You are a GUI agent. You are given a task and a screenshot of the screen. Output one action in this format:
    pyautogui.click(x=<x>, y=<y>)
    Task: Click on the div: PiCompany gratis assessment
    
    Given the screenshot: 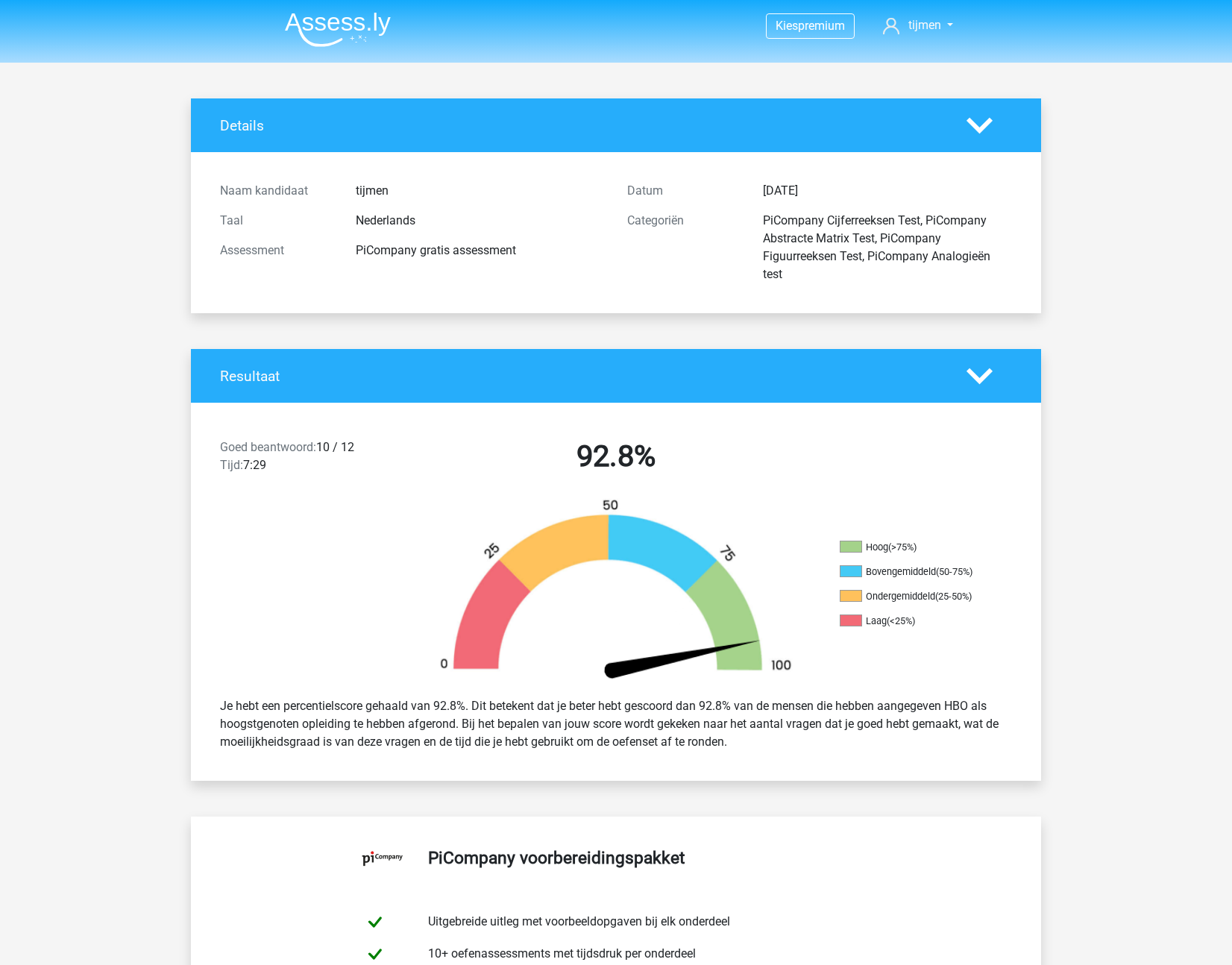 What is the action you would take?
    pyautogui.click(x=480, y=251)
    